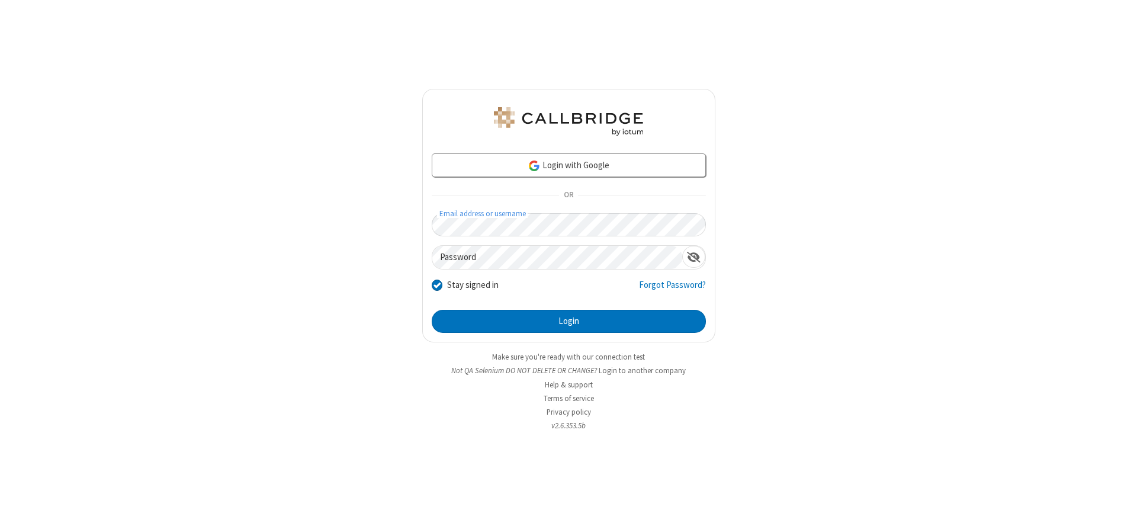  Describe the element at coordinates (568, 425) in the screenshot. I see `li: v2.6.353.5b` at that location.